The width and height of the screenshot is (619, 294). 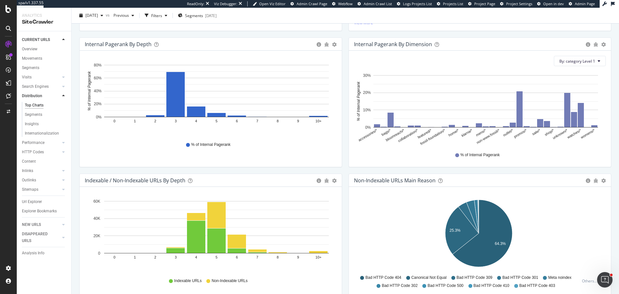 What do you see at coordinates (39, 211) in the screenshot?
I see `div: Explorer Bookmarks` at bounding box center [39, 211].